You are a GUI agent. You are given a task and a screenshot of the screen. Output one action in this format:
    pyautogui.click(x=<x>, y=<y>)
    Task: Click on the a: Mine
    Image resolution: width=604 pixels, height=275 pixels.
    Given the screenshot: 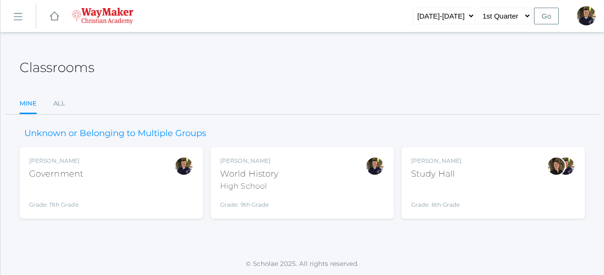 What is the action you would take?
    pyautogui.click(x=28, y=104)
    